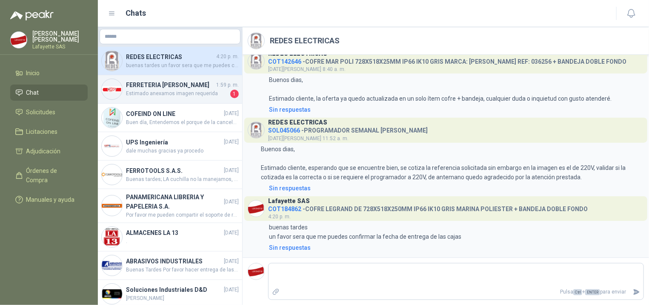 The image size is (649, 305). Describe the element at coordinates (32, 15) in the screenshot. I see `img: Logo peakr` at that location.